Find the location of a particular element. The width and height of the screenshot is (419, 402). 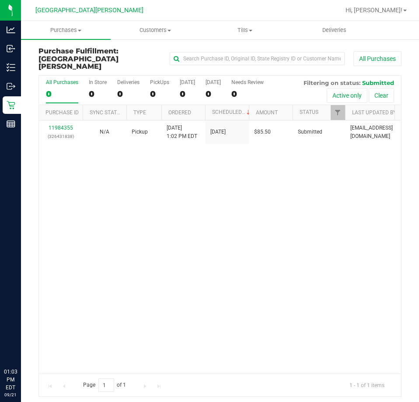

a: Tills is located at coordinates (245, 30).